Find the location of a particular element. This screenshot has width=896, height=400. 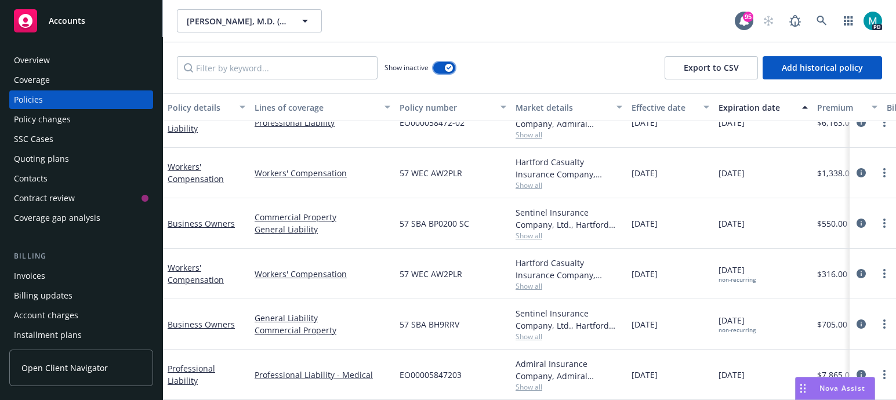

img: photo is located at coordinates (873, 21).